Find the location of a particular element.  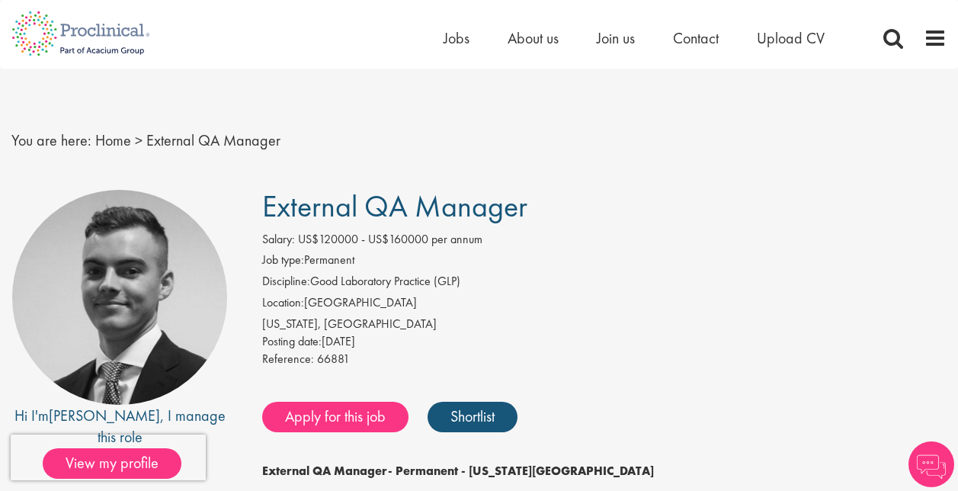

label: Location: is located at coordinates (283, 302).